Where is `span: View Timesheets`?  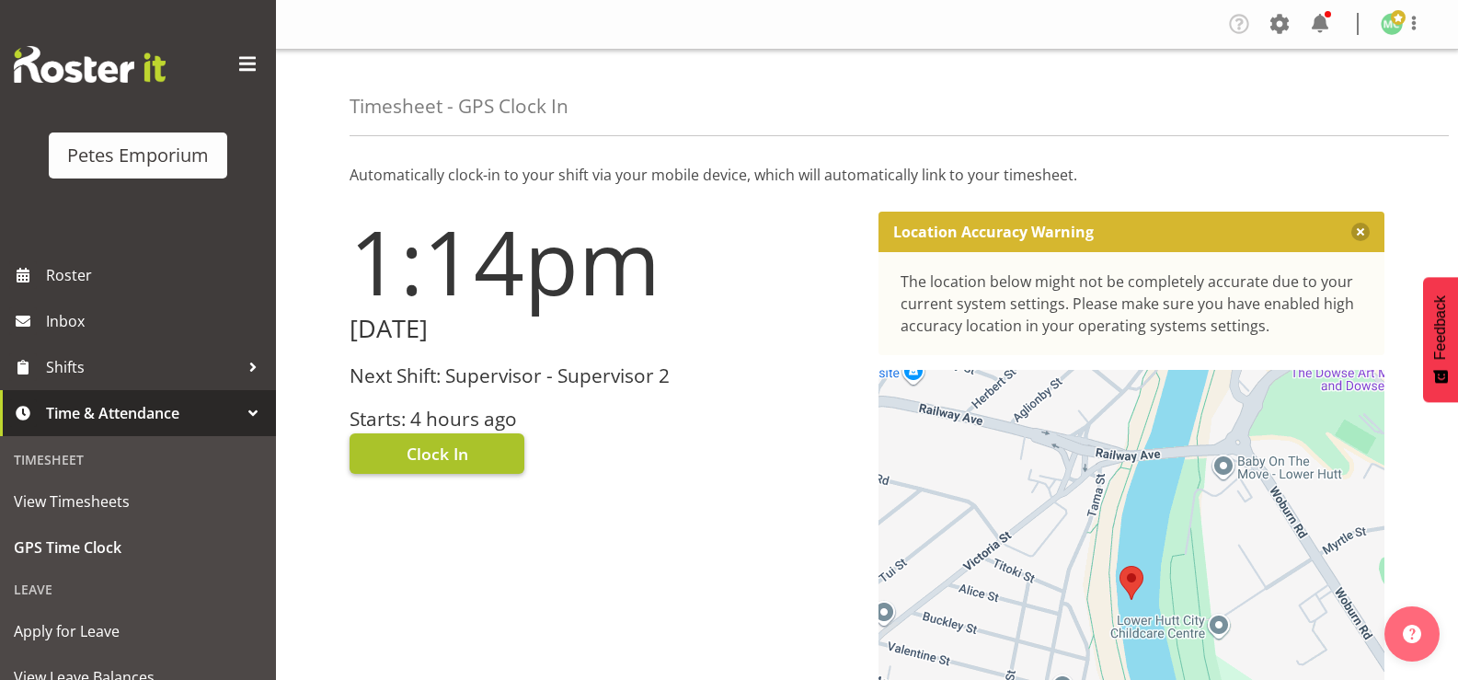
span: View Timesheets is located at coordinates (138, 502).